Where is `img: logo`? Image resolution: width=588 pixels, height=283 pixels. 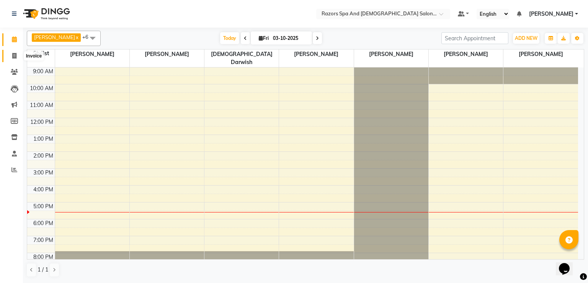
img: logo is located at coordinates (46, 14).